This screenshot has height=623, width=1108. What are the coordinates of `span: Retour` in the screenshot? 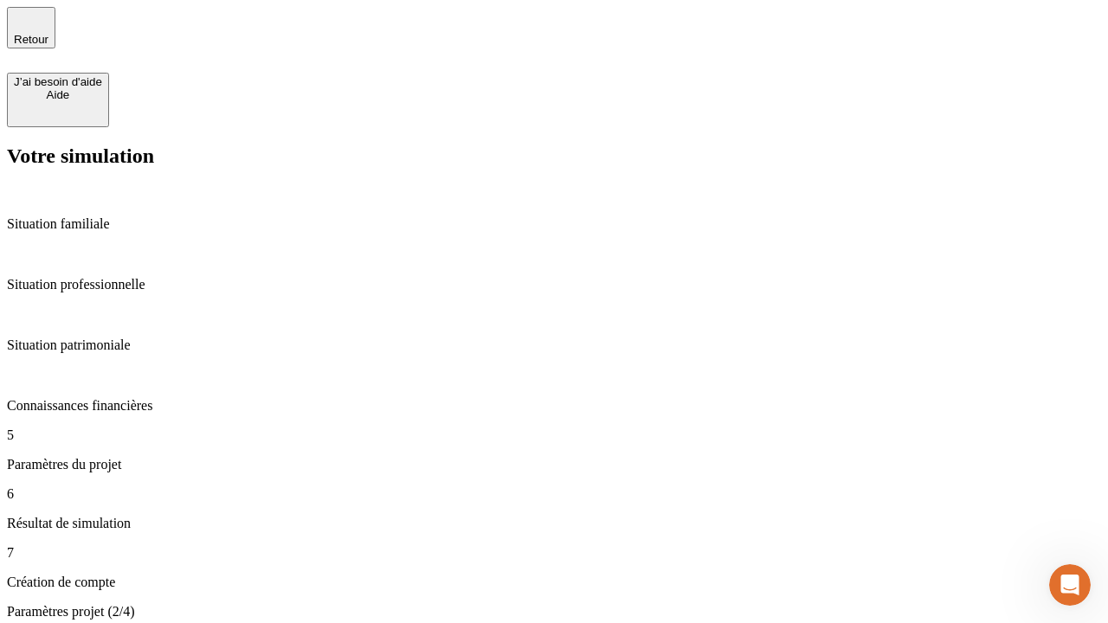 It's located at (31, 39).